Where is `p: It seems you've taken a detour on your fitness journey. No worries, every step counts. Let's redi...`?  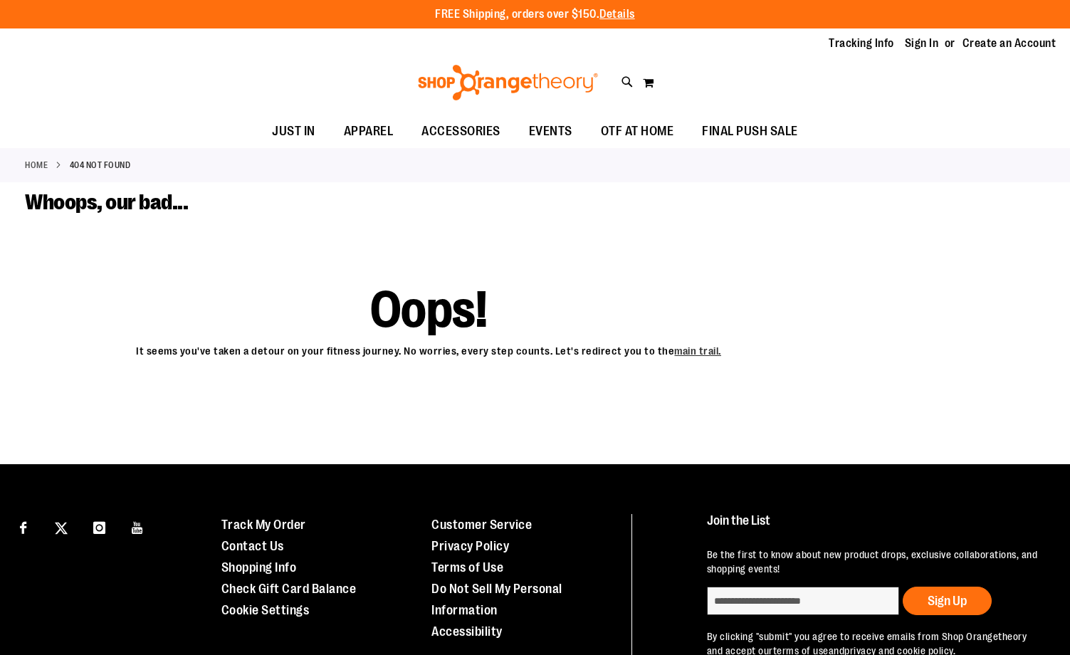 p: It seems you've taken a detour on your fitness journey. No worries, every step counts. Let's redi... is located at coordinates (428, 347).